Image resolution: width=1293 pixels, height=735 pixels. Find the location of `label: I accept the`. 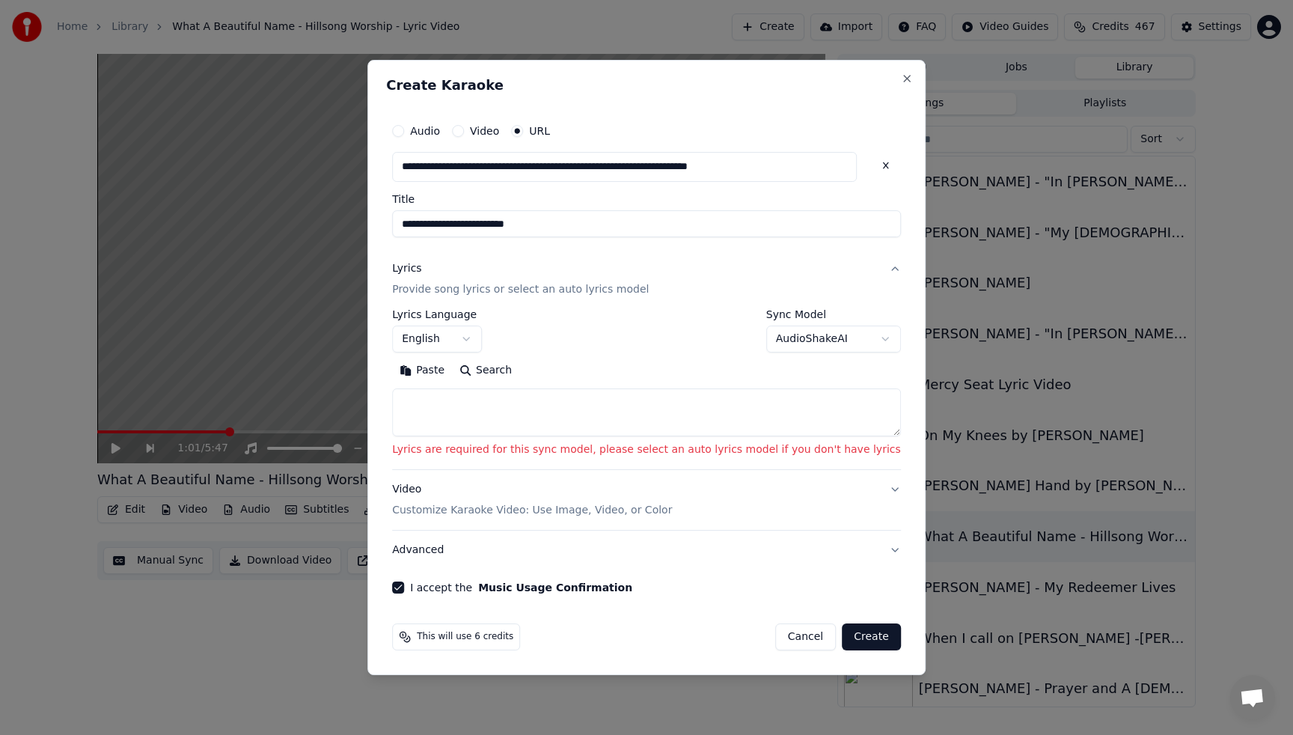

label: I accept the is located at coordinates (521, 588).